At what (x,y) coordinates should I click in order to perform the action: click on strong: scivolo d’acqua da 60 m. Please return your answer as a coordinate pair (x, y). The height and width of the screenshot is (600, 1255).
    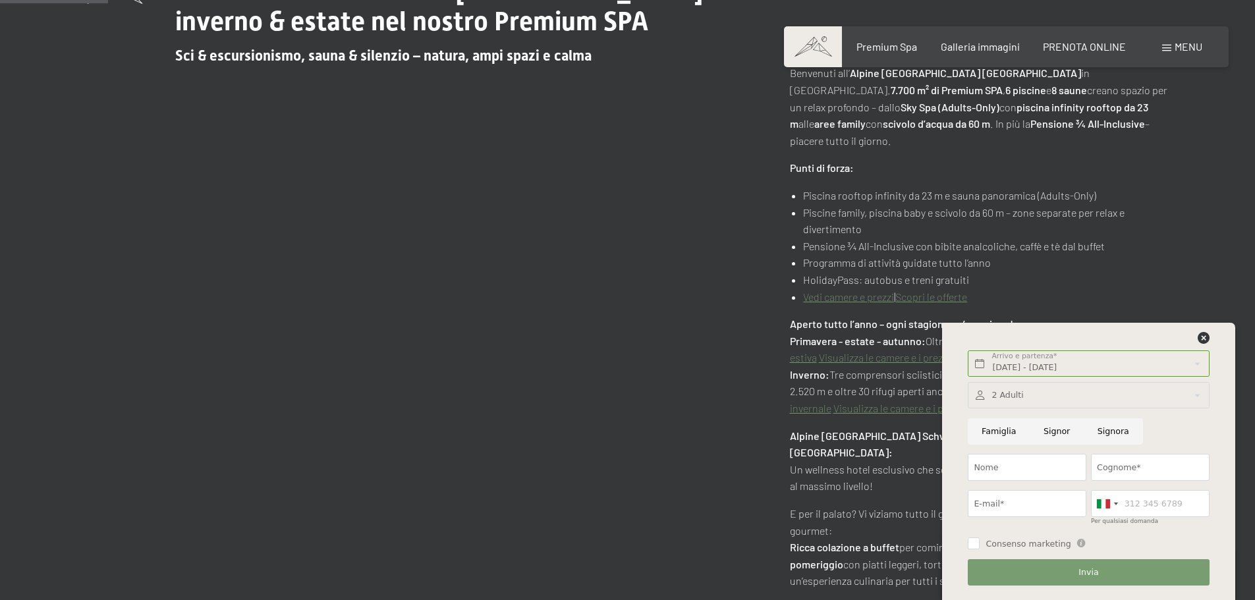
    Looking at the image, I should click on (936, 123).